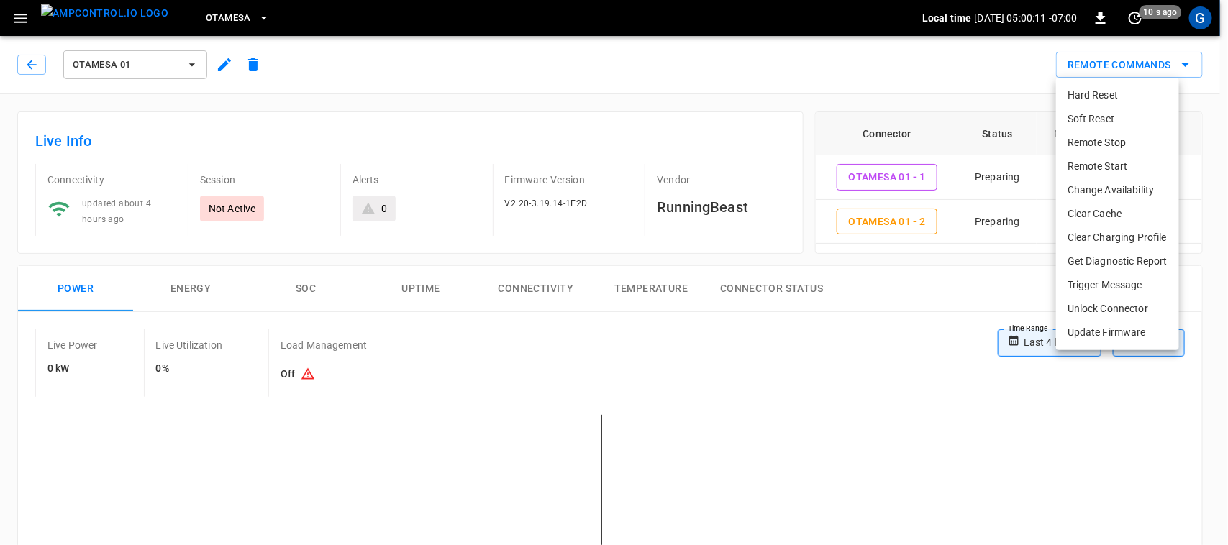 Image resolution: width=1228 pixels, height=545 pixels. What do you see at coordinates (1118, 166) in the screenshot?
I see `li: Remote Start` at bounding box center [1118, 166].